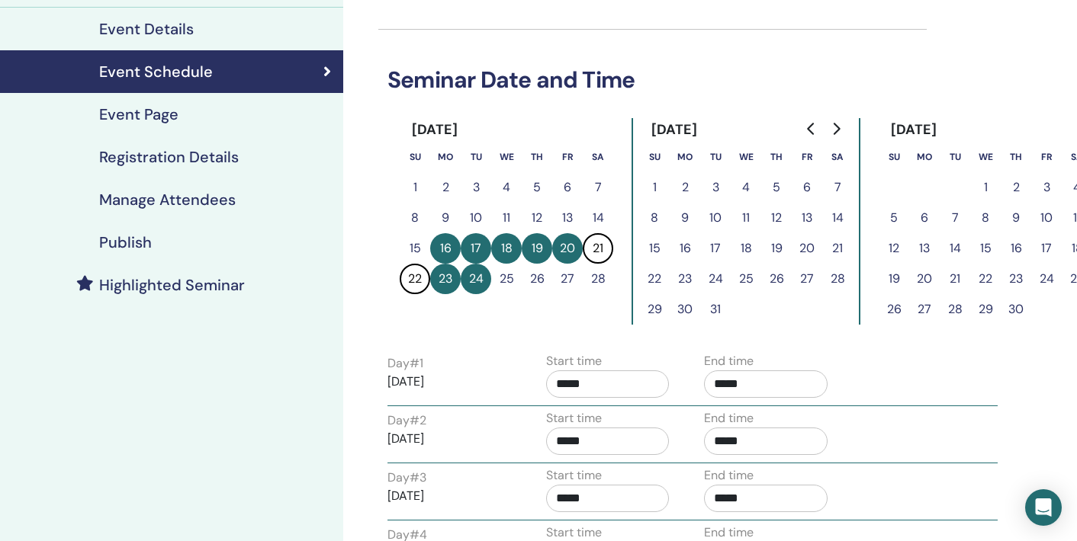 The height and width of the screenshot is (541, 1077). Describe the element at coordinates (172, 285) in the screenshot. I see `h4: Highlighted Seminar` at that location.